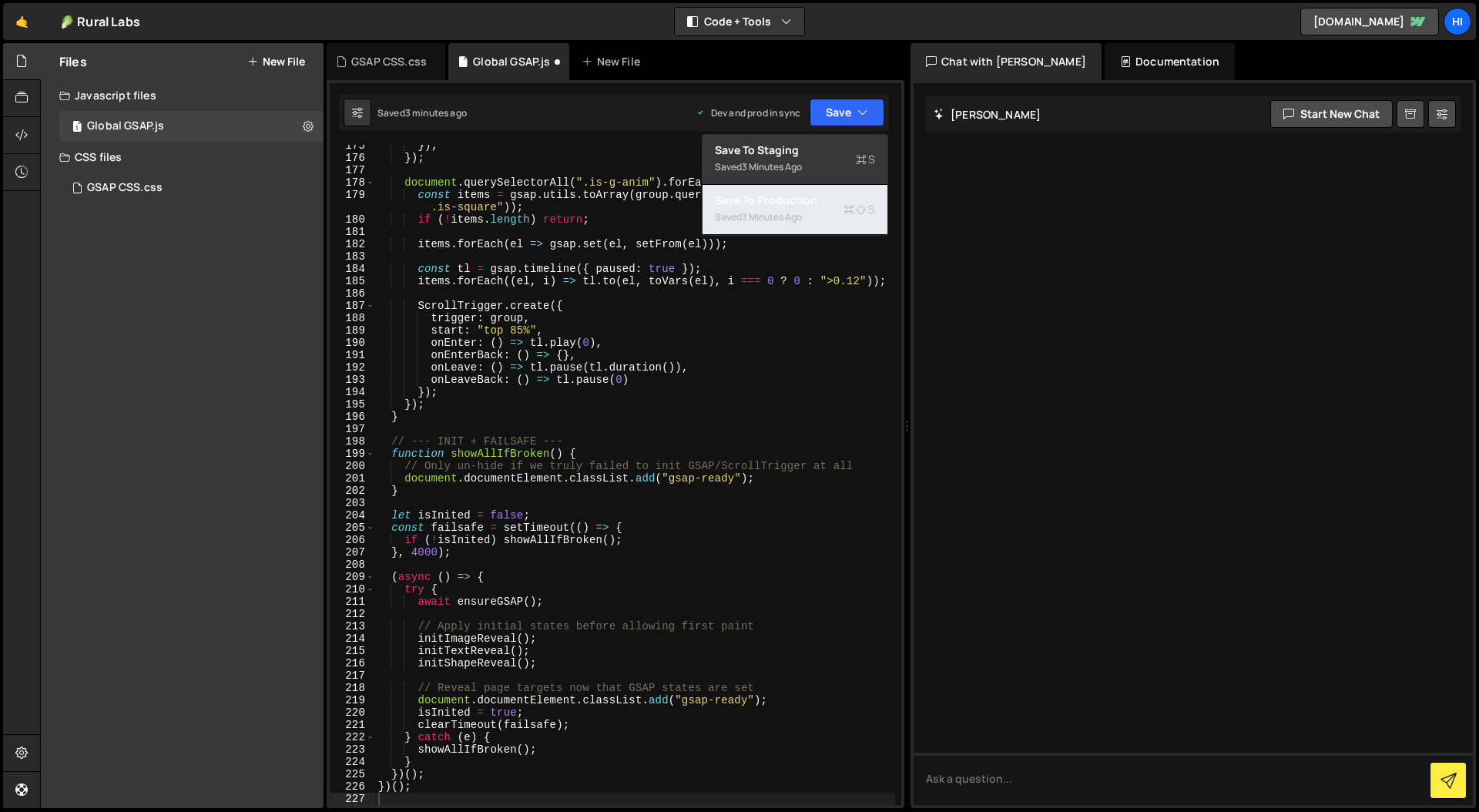 The width and height of the screenshot is (1479, 812). I want to click on div: 186, so click(352, 294).